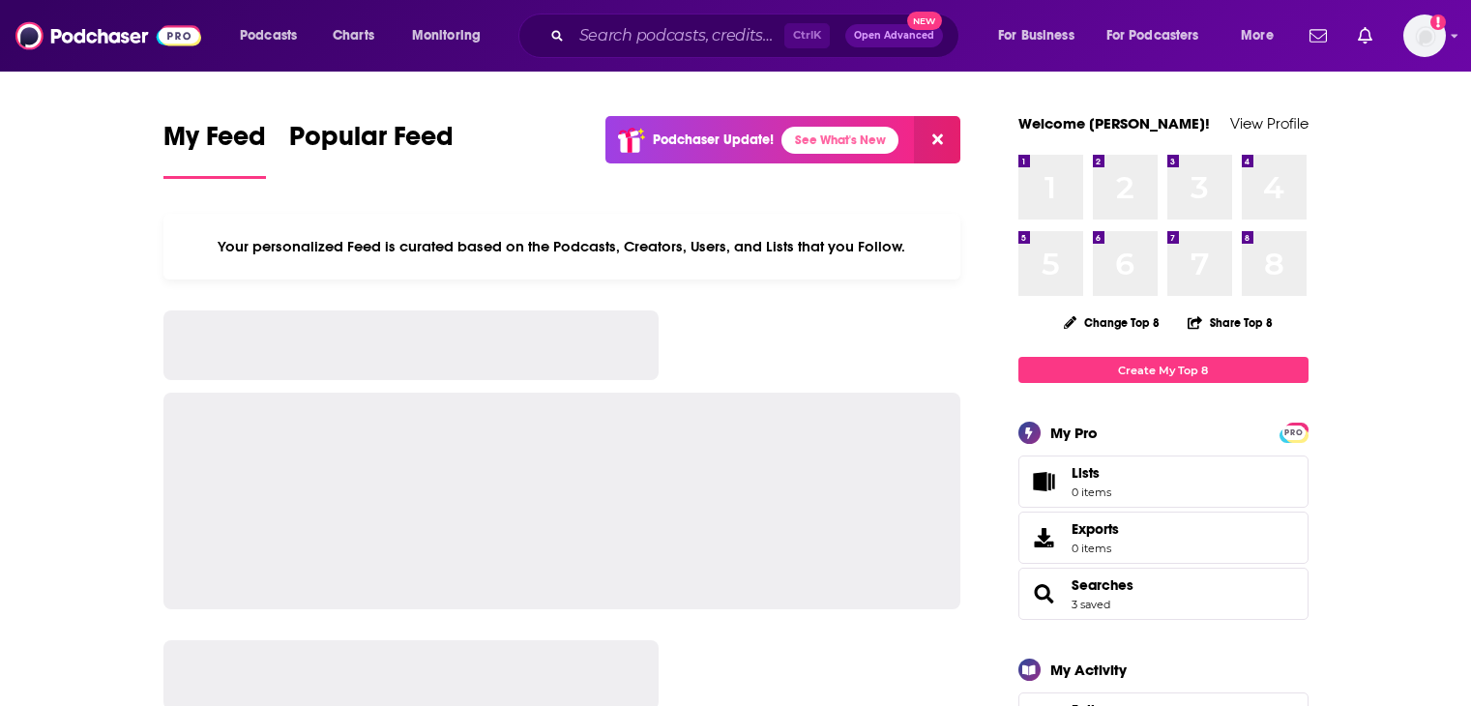 The height and width of the screenshot is (706, 1471). I want to click on a: Popular Feed, so click(371, 149).